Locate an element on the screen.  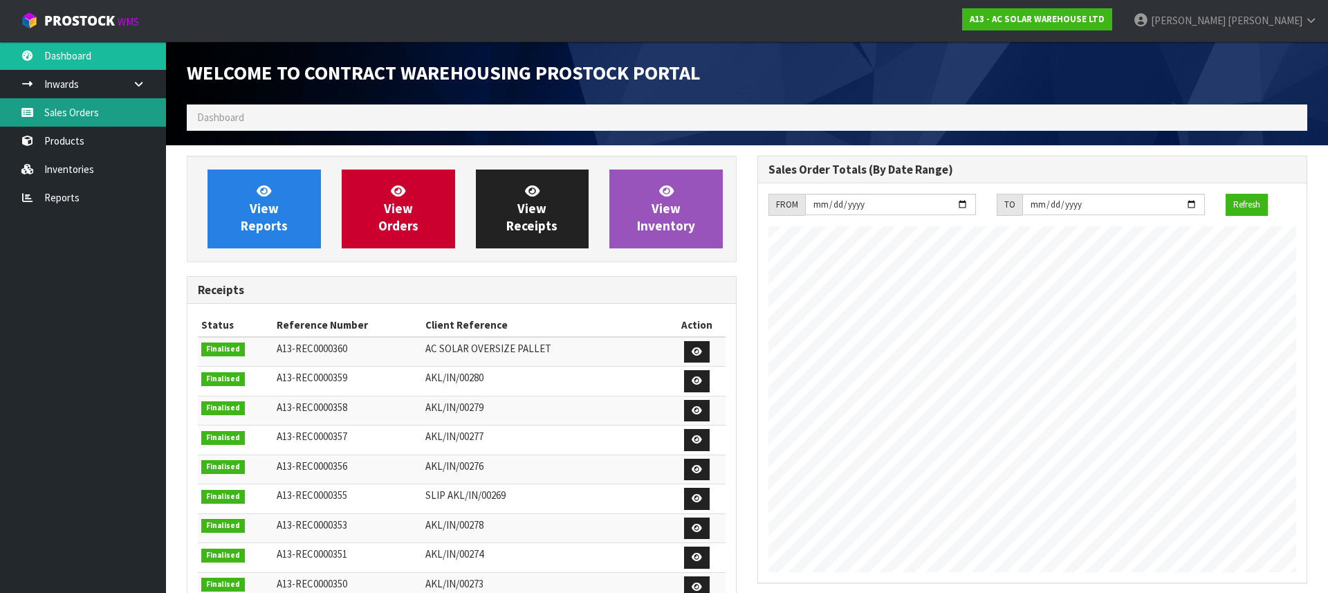
span: Dashboard is located at coordinates (221, 117).